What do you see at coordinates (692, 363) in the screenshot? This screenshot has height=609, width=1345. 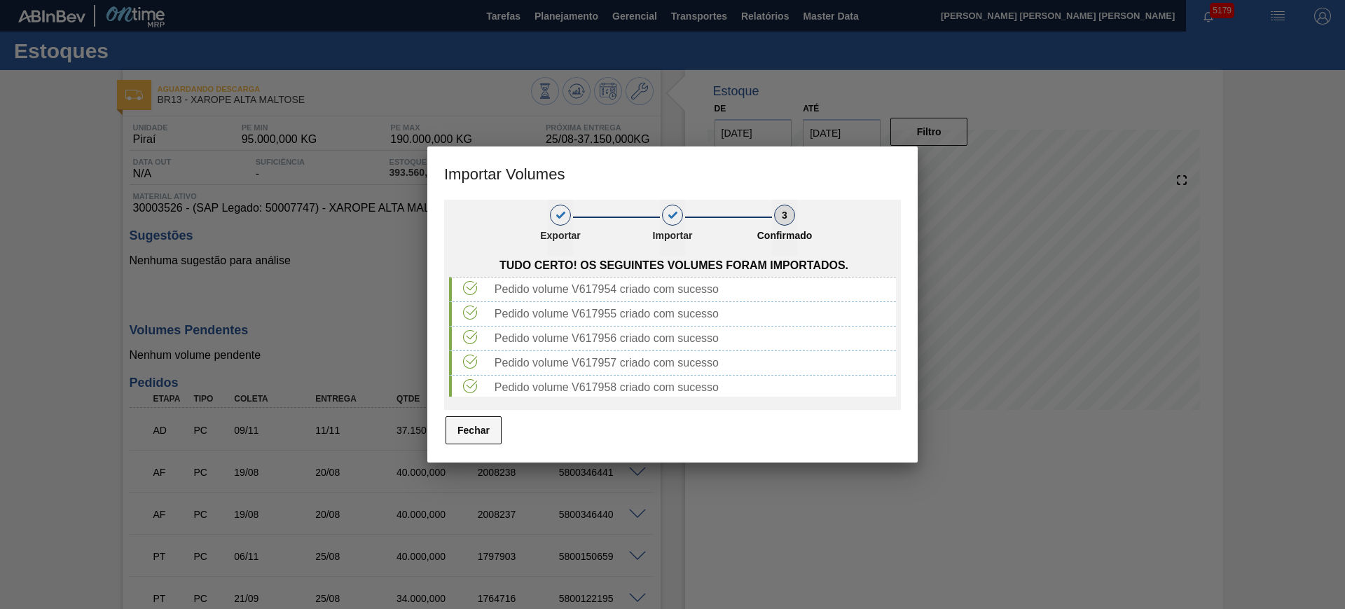 I see `div: Pedido volume V617957 criado com sucesso` at bounding box center [692, 363].